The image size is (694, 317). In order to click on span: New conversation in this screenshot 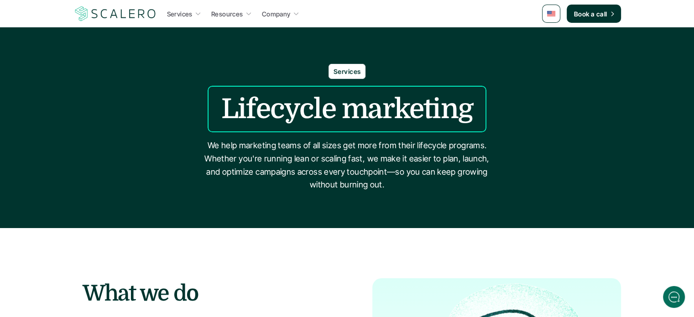, I will do `click(84, 130)`.